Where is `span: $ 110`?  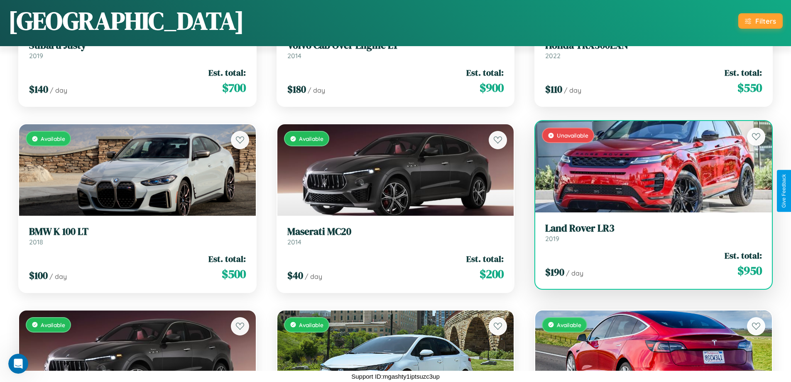 span: $ 110 is located at coordinates (554, 89).